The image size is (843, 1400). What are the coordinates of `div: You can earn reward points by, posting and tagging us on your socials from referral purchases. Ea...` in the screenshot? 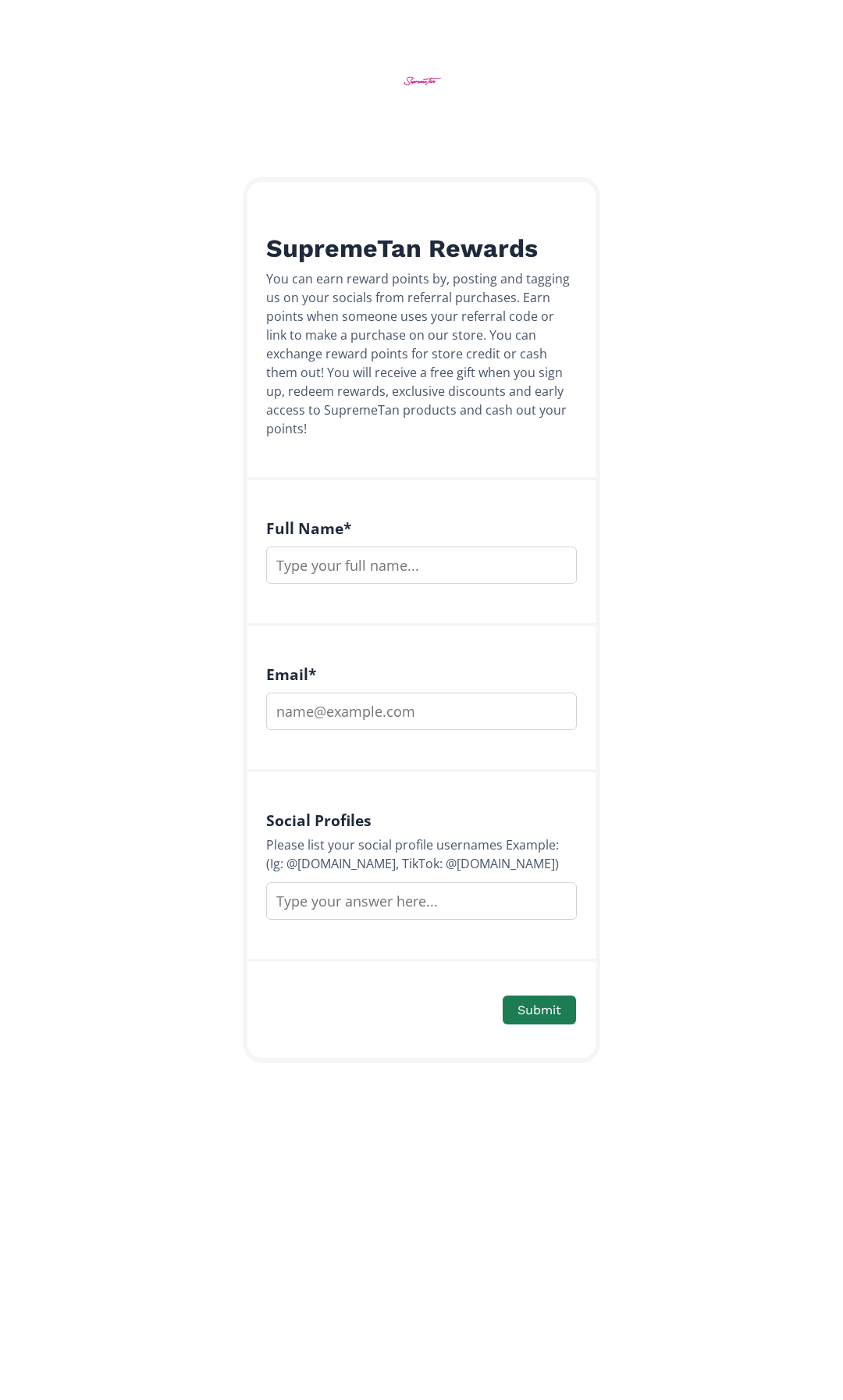 It's located at (422, 353).